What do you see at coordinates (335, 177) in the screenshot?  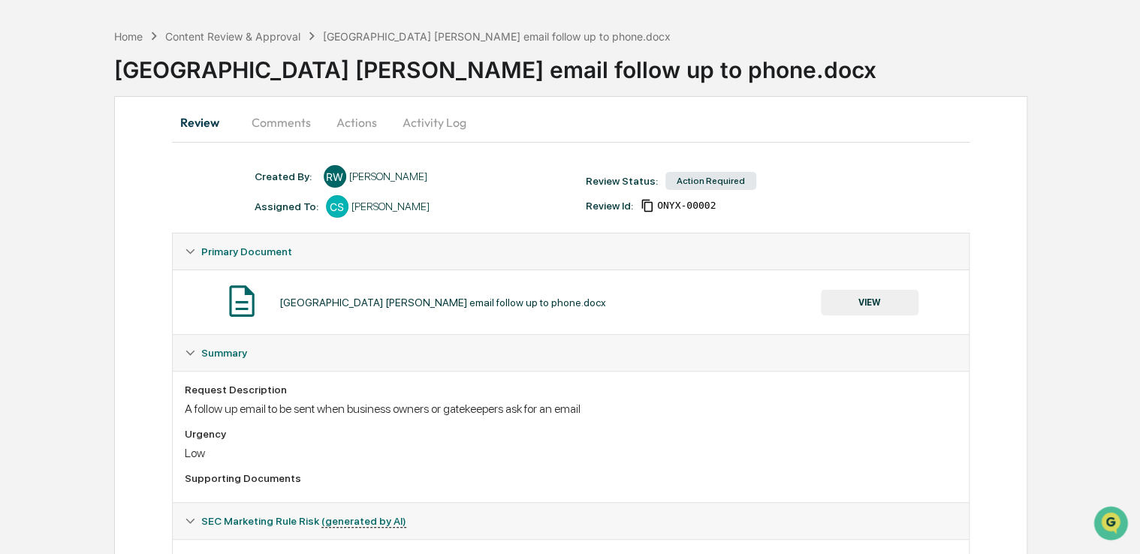 I see `div: RW` at bounding box center [335, 177].